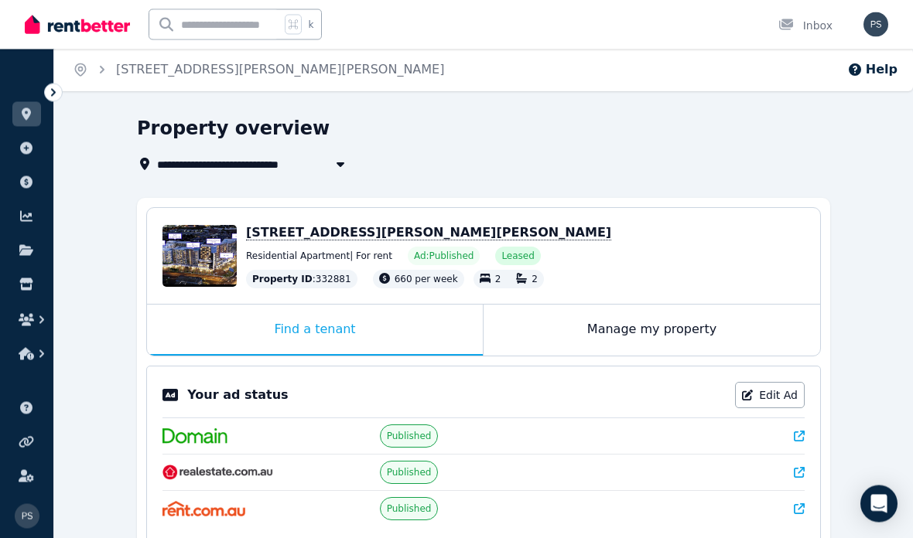  Describe the element at coordinates (237, 396) in the screenshot. I see `p: Your ad status` at that location.